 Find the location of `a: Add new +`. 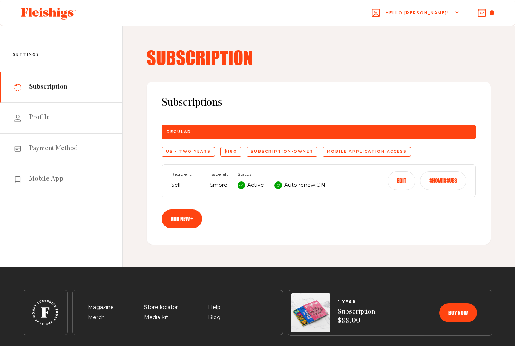

a: Add new + is located at coordinates (182, 219).